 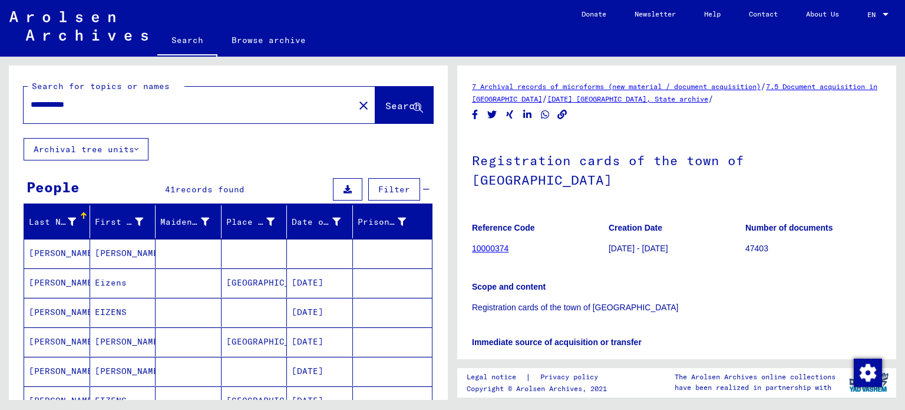 I want to click on span: Filter, so click(x=394, y=189).